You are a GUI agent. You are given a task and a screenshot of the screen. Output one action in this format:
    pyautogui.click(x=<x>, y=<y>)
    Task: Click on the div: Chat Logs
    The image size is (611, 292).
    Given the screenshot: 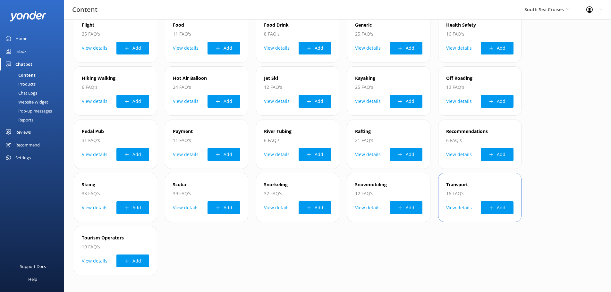 What is the action you would take?
    pyautogui.click(x=21, y=93)
    